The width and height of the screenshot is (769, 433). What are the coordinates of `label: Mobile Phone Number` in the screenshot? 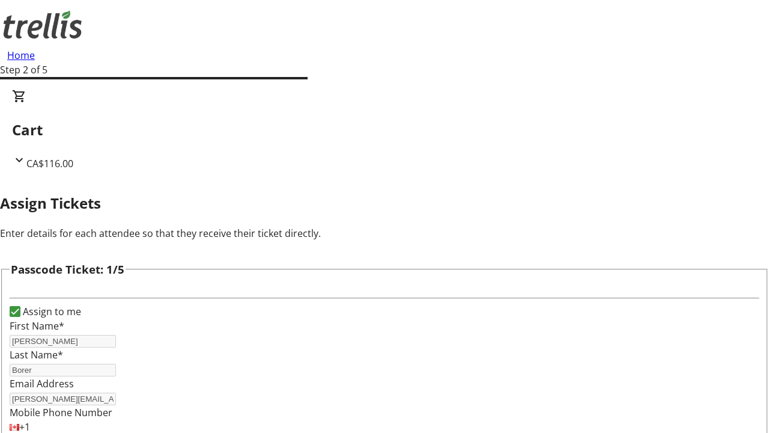 It's located at (61, 412).